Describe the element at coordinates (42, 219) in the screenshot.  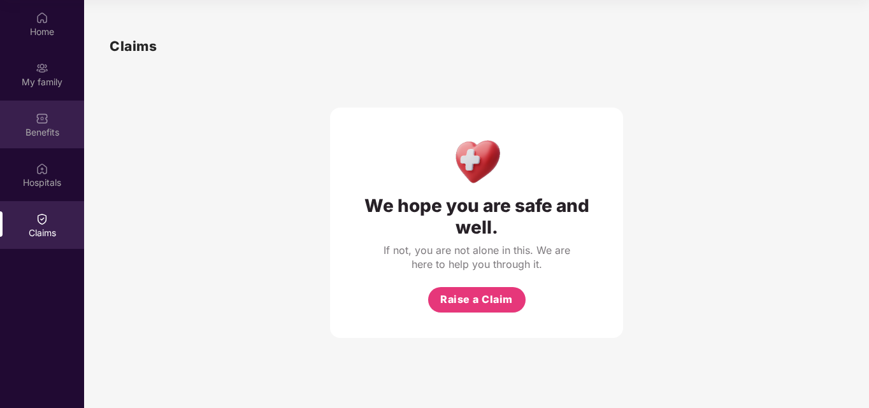
I see `img: svg+xml;base64,PHN2ZyBpZD0iQ2xhaW0iIHhtbG5zPSJodHRwOi8vd3d3LnczLm9yZy8yMDAwL3N2ZyIgd2lkdGg9IjIwIi...` at that location.